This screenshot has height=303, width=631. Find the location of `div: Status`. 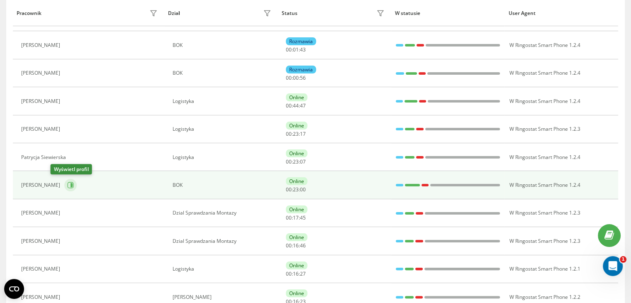

div: Status is located at coordinates (290, 13).